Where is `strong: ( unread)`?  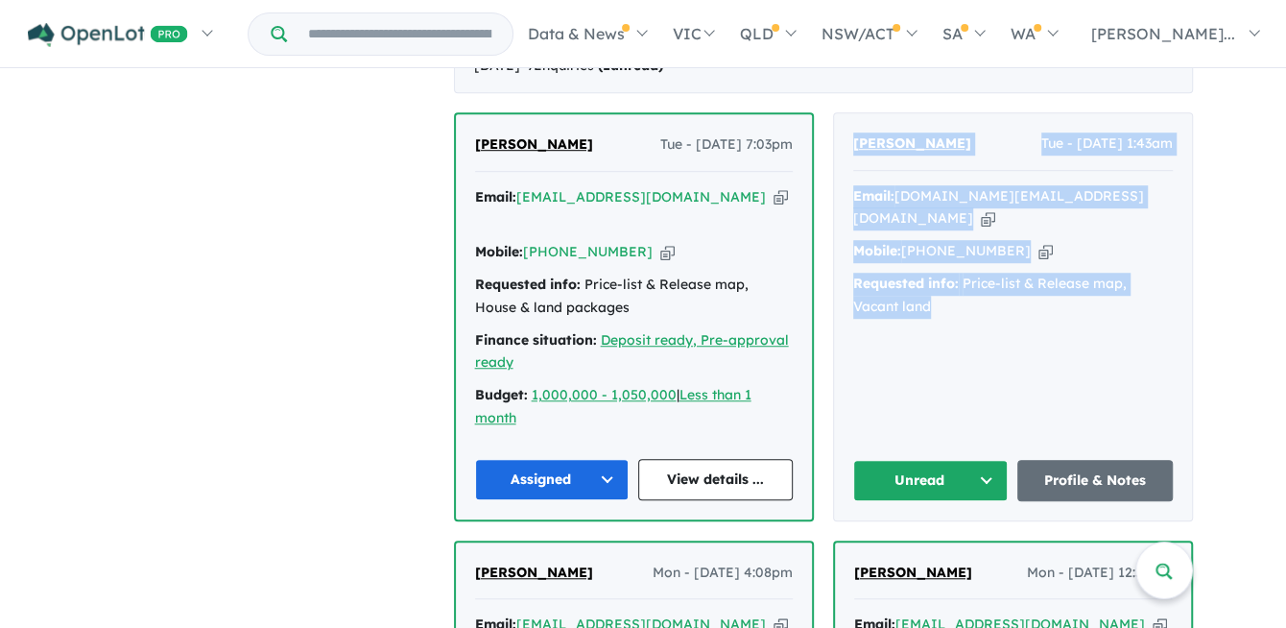 strong: ( unread) is located at coordinates (631, 65).